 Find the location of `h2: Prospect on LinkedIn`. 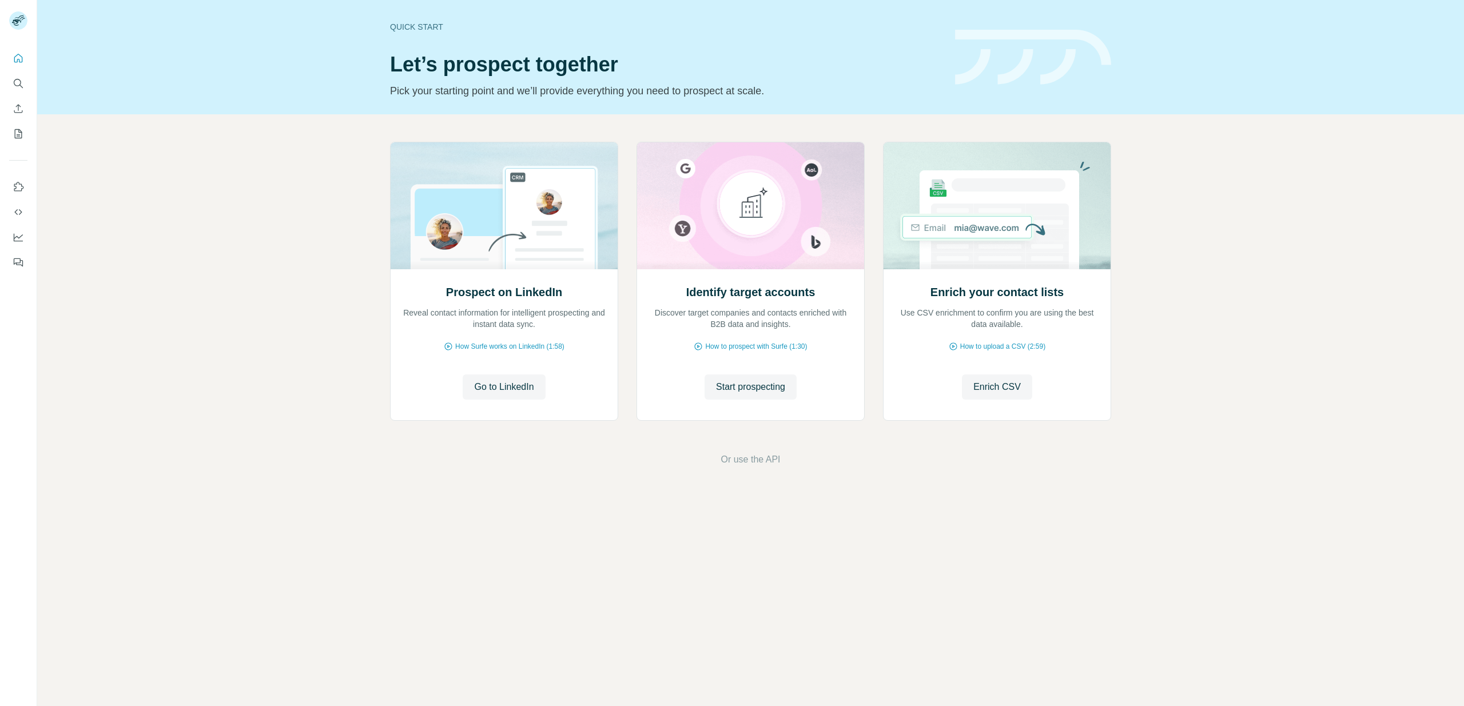

h2: Prospect on LinkedIn is located at coordinates (504, 292).